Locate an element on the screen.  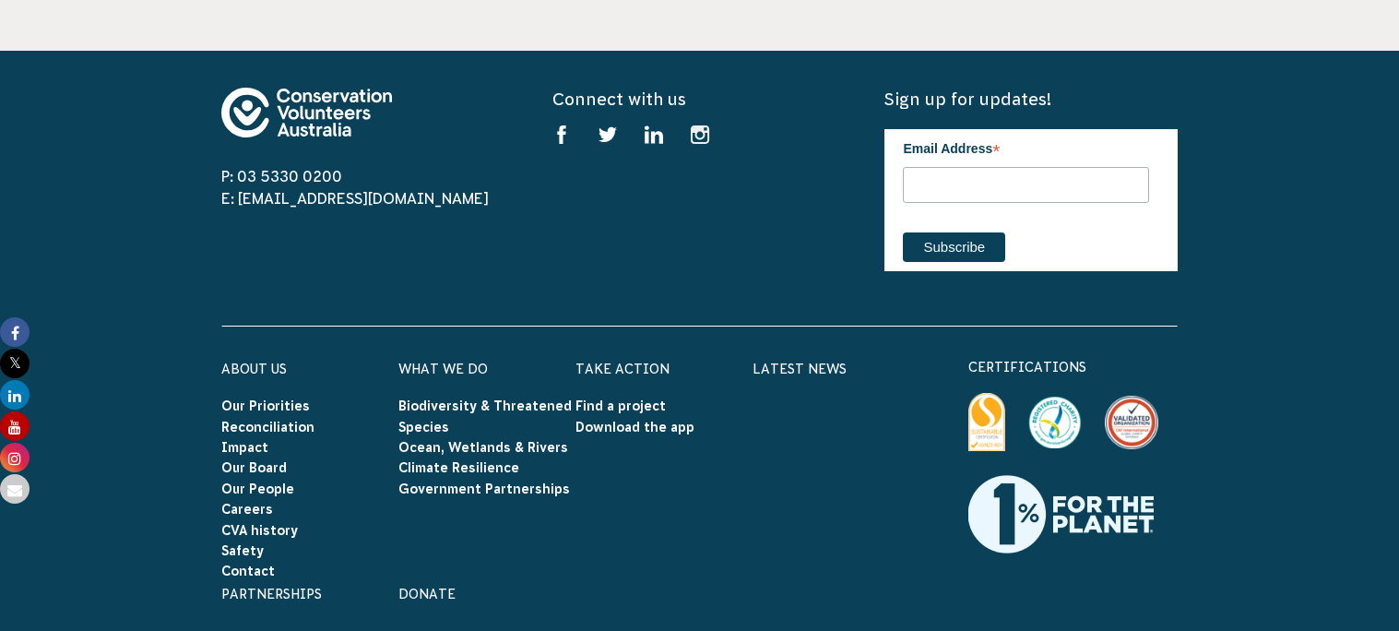
a: Our Board is located at coordinates (254, 468).